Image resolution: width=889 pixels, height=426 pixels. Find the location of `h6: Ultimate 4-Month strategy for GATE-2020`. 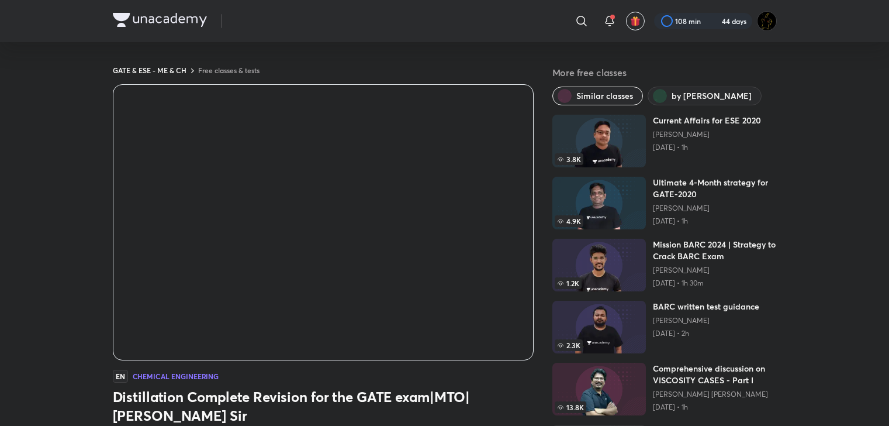

h6: Ultimate 4-Month strategy for GATE-2020 is located at coordinates (715, 188).